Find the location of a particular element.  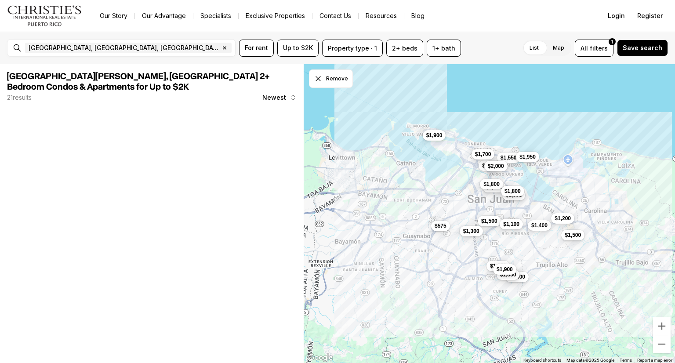

a: logo is located at coordinates (44, 16).